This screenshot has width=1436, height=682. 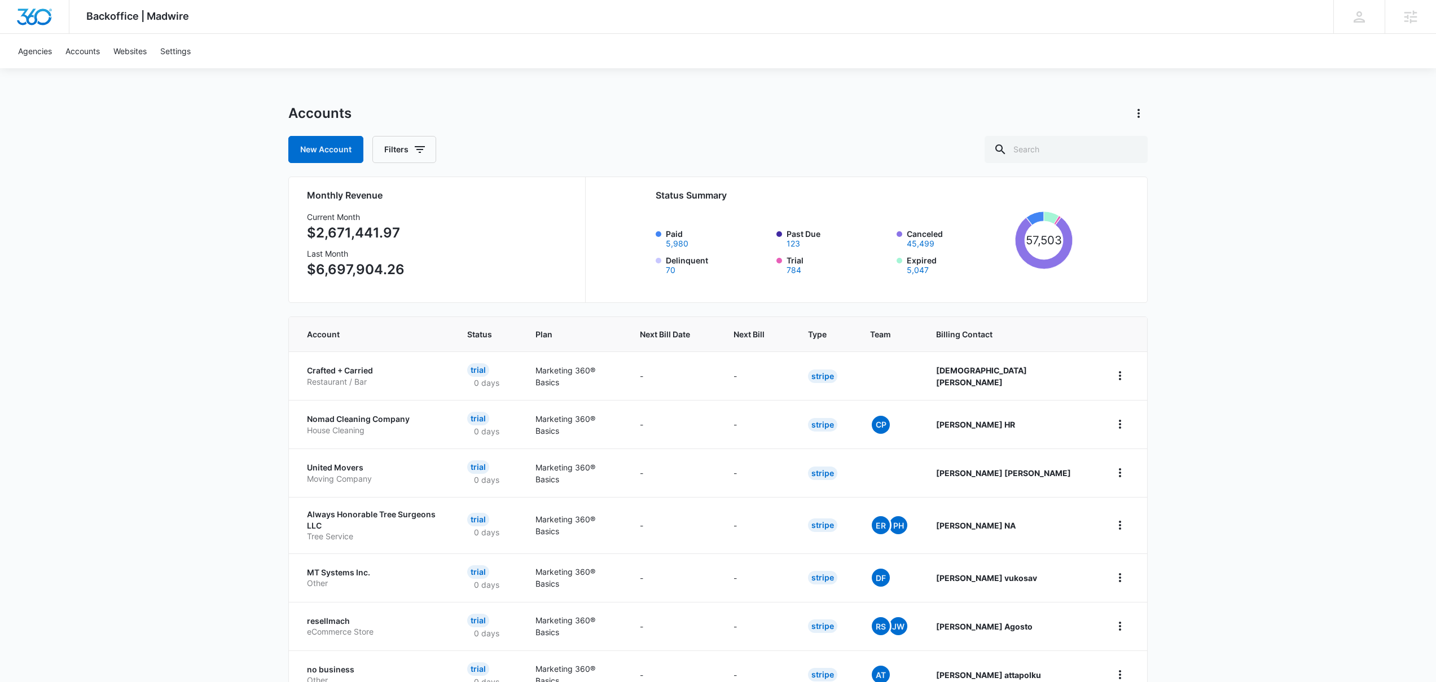 I want to click on p: United Movers, so click(x=374, y=468).